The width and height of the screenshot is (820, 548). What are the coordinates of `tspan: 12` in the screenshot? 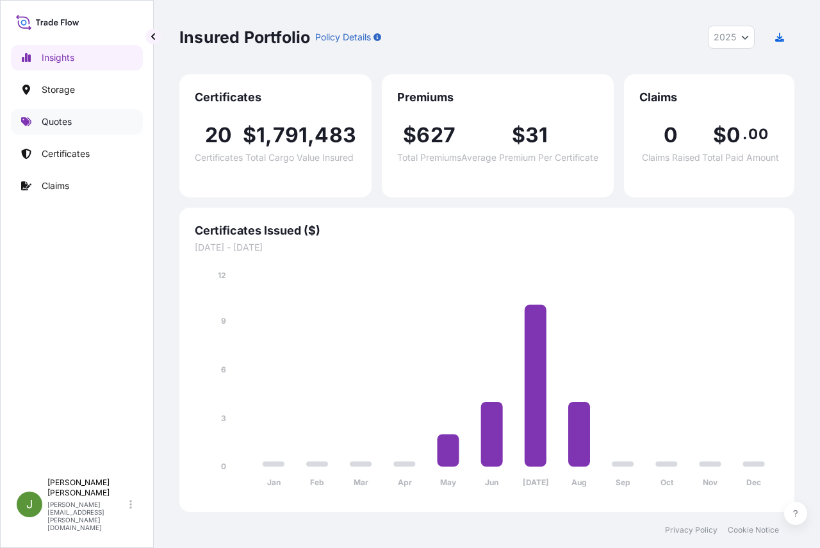 It's located at (222, 275).